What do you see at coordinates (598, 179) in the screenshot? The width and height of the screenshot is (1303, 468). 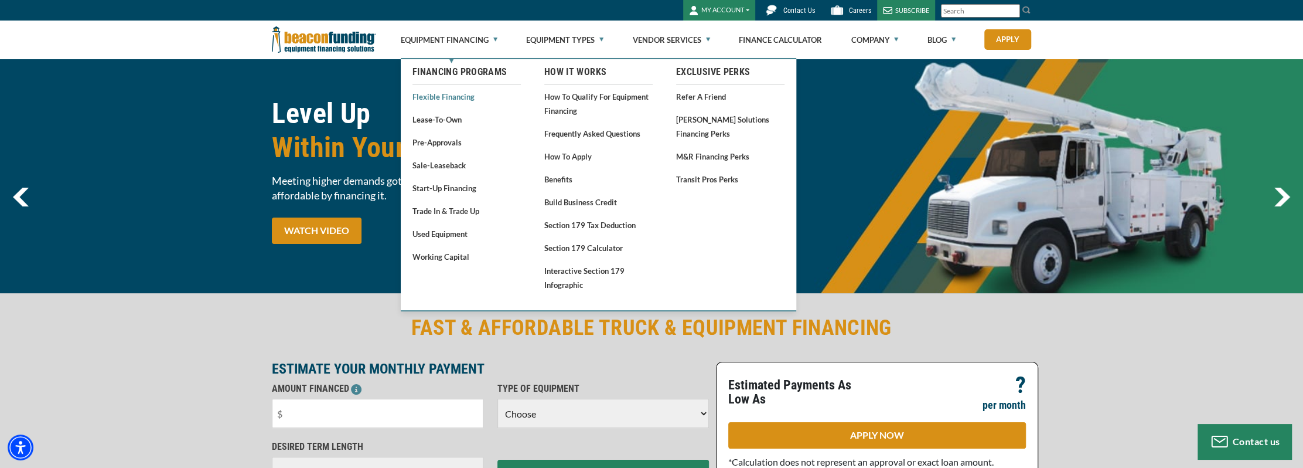 I see `a: Benefits` at bounding box center [598, 179].